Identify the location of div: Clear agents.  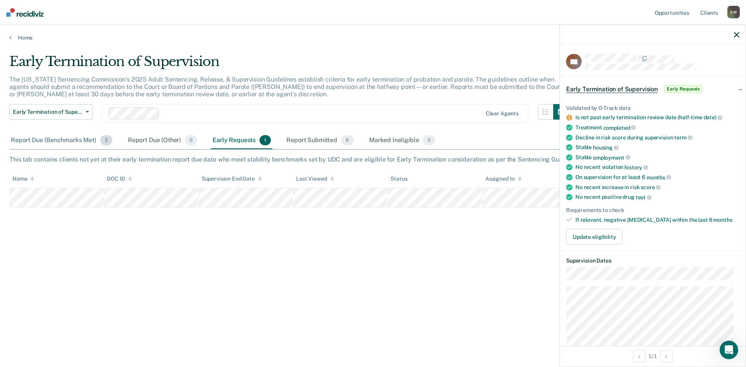
(502, 113).